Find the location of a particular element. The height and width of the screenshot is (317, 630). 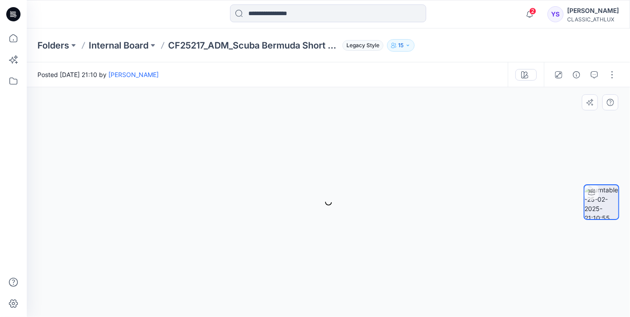

p: 15 is located at coordinates (401, 45).